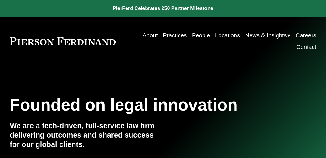 The width and height of the screenshot is (326, 158). I want to click on h1: Founded on legal innovation, so click(137, 104).